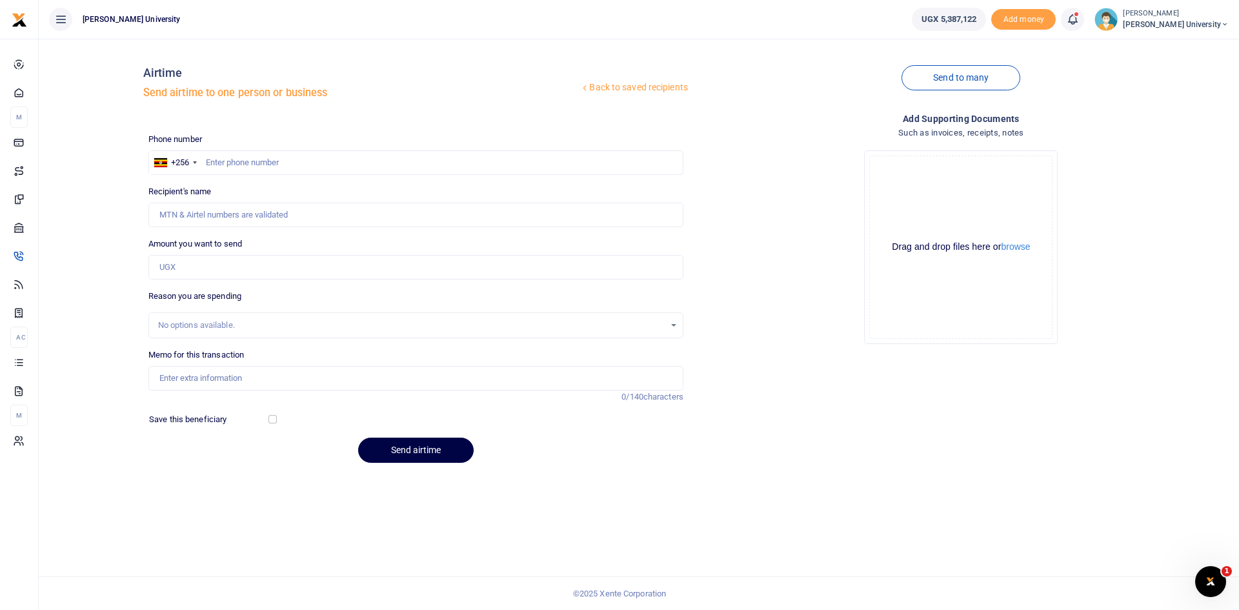 The width and height of the screenshot is (1239, 610). I want to click on button: browse, so click(1015, 246).